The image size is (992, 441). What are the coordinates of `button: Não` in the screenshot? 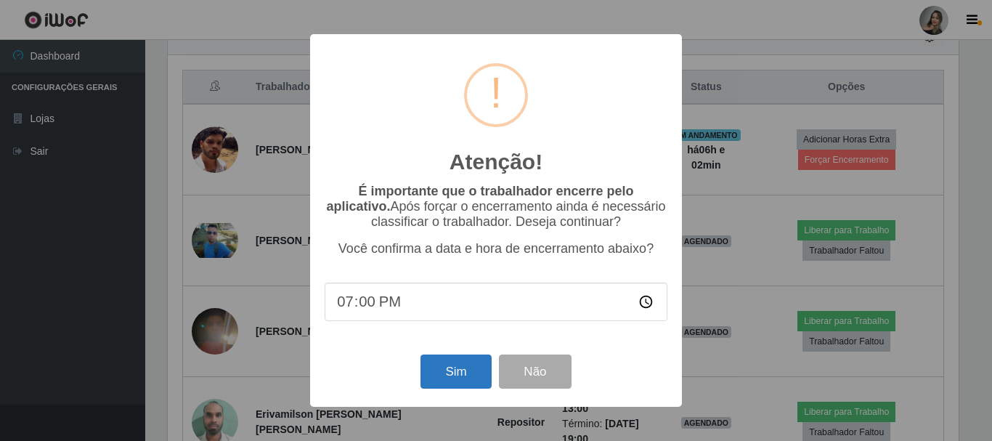 It's located at (535, 371).